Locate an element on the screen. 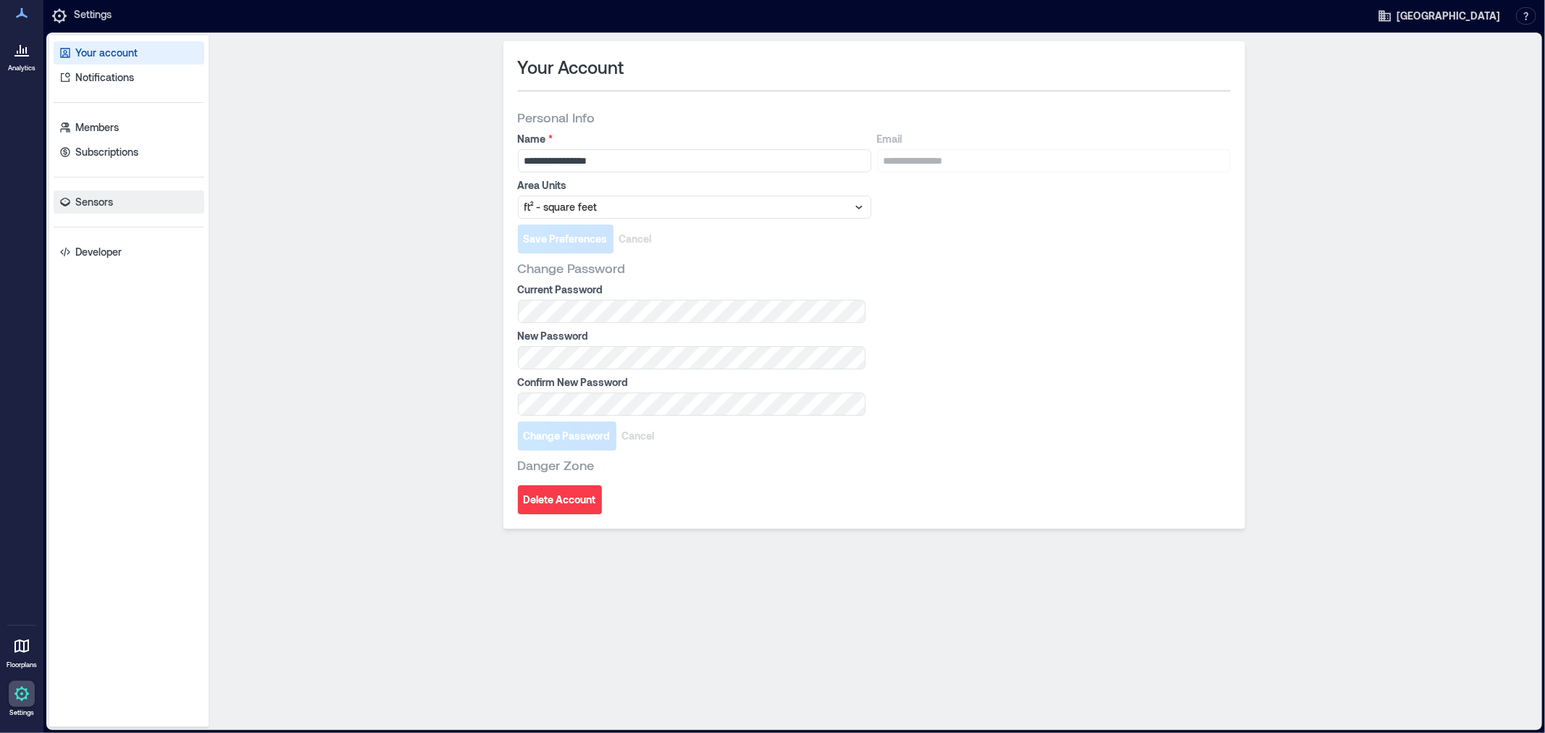  a: Notifications is located at coordinates (129, 78).